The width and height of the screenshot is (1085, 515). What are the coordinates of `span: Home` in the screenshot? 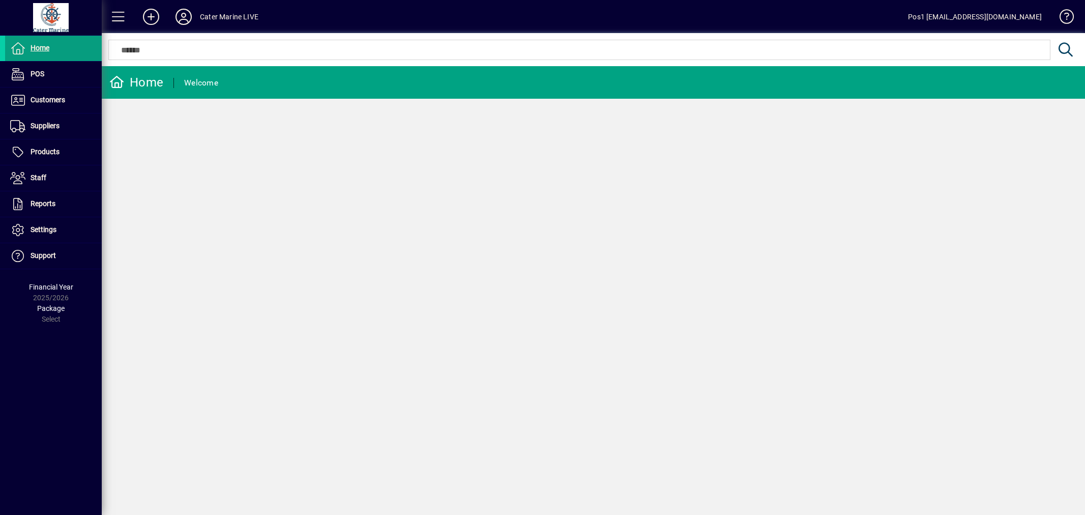 It's located at (40, 48).